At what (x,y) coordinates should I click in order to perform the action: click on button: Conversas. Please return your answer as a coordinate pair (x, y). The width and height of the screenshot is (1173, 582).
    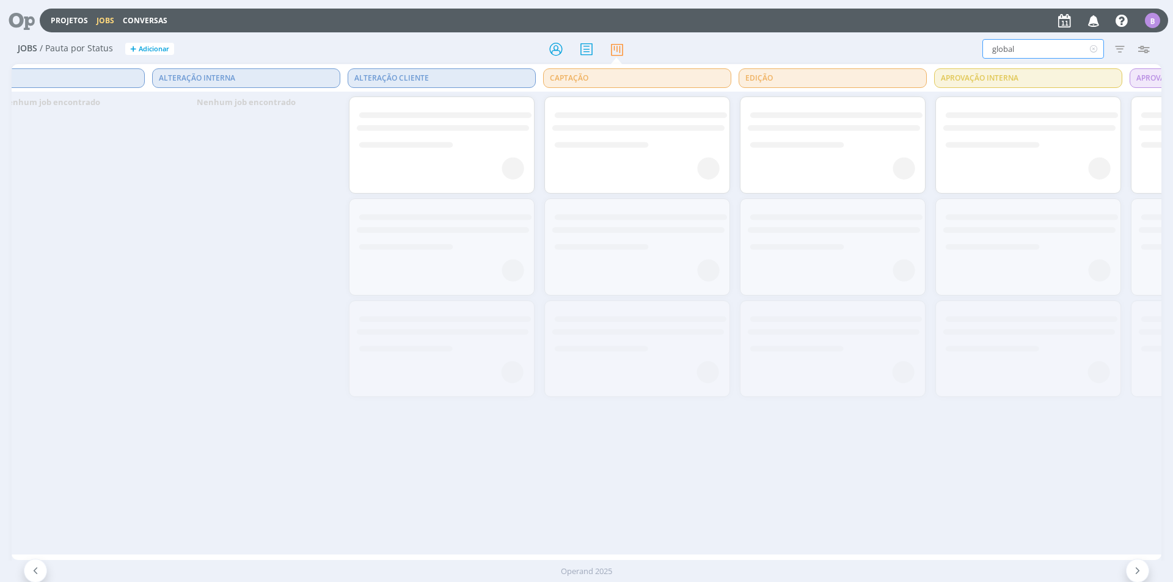
    Looking at the image, I should click on (145, 21).